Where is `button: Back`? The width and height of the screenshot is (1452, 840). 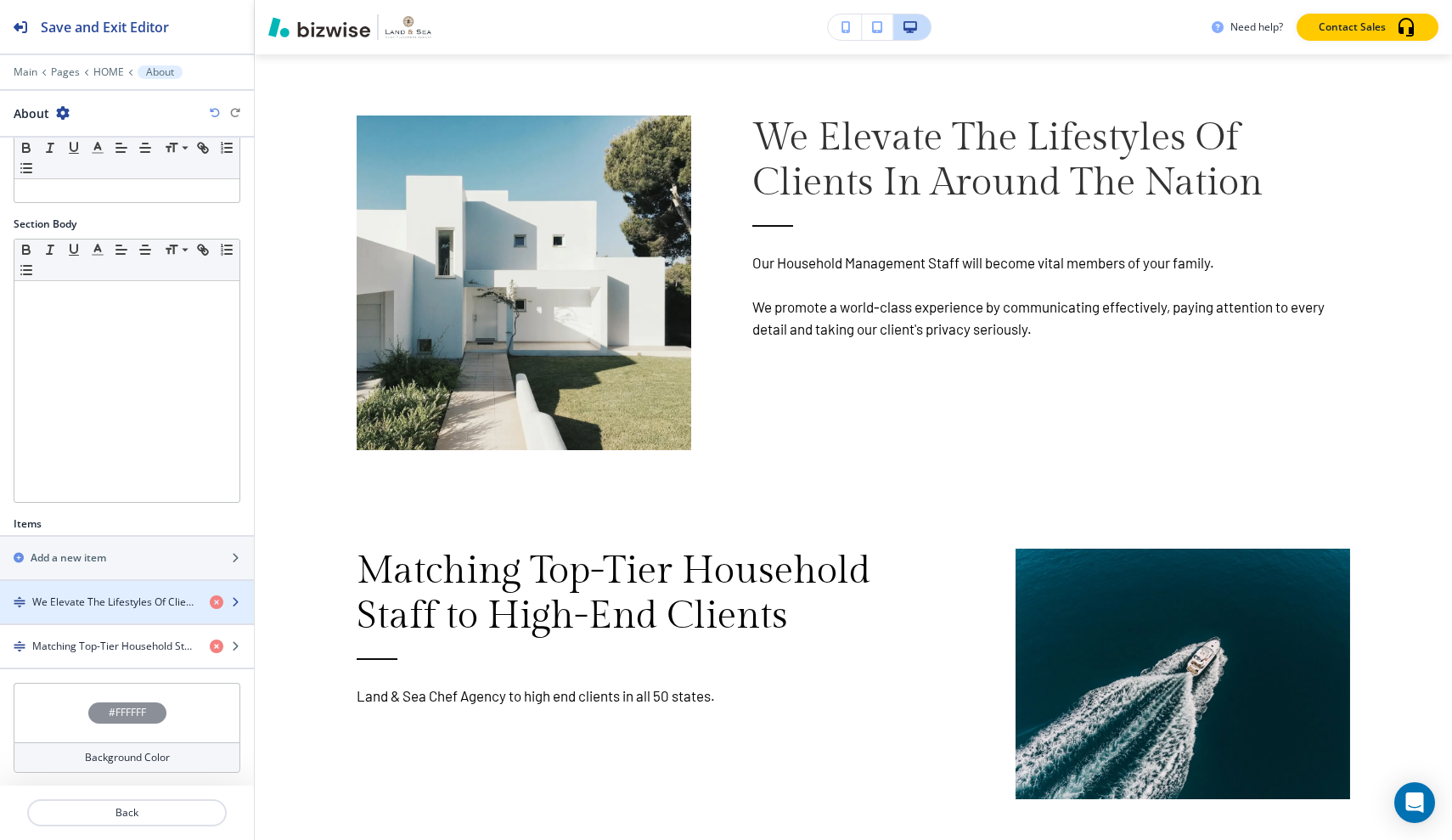
button: Back is located at coordinates (127, 812).